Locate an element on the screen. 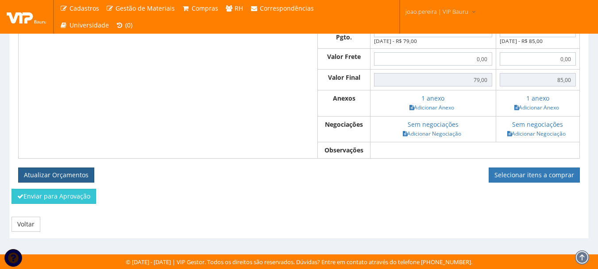  span: (0) is located at coordinates (129, 25).